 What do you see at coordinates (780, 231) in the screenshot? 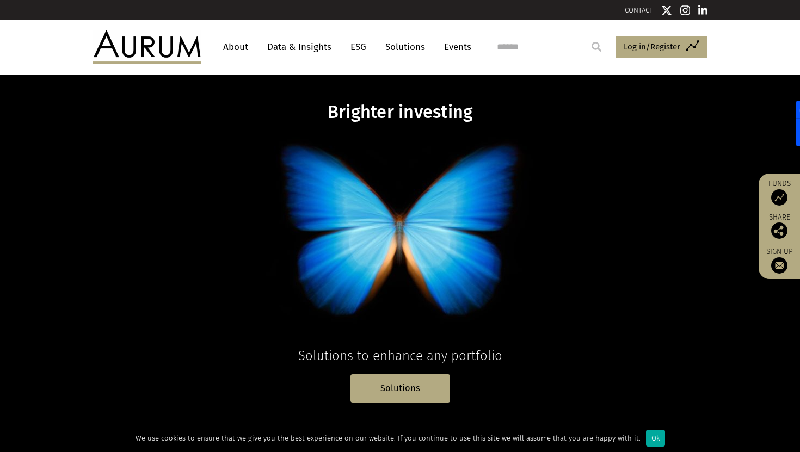
I see `img: Share this post` at bounding box center [780, 231].